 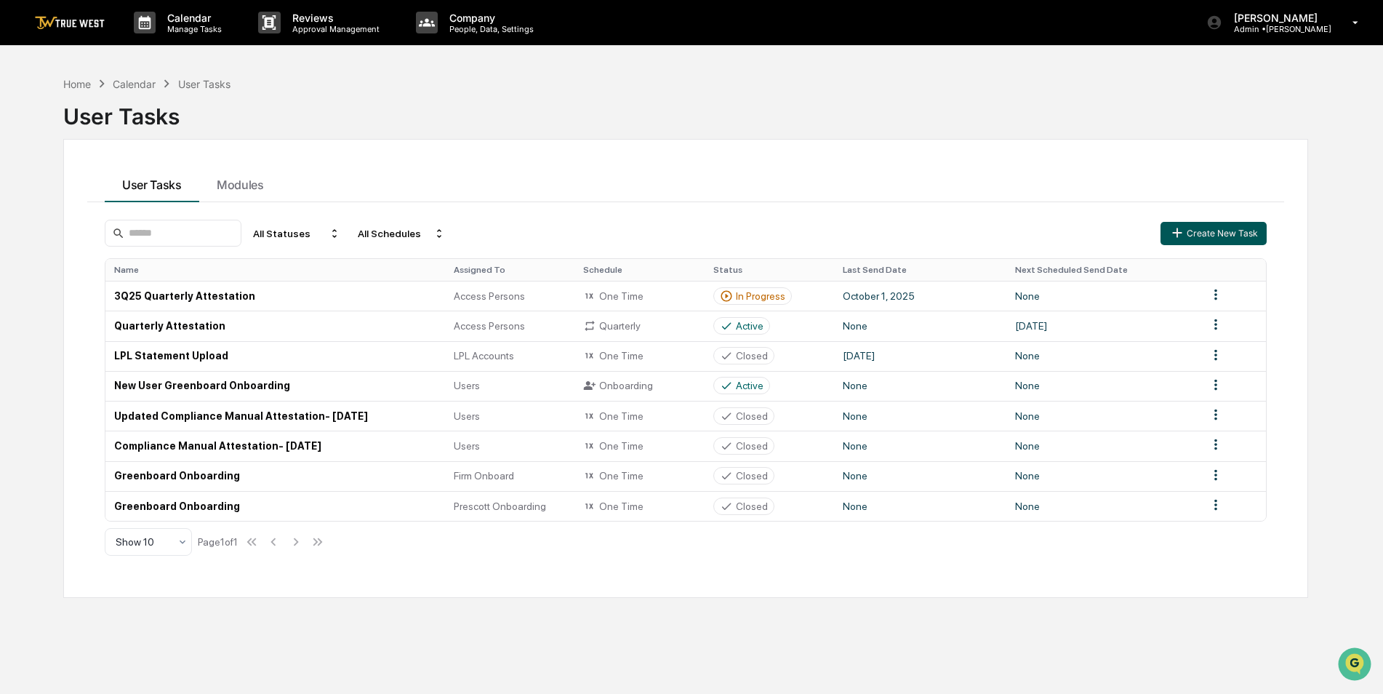 I want to click on button: Start new chat, so click(x=256, y=124).